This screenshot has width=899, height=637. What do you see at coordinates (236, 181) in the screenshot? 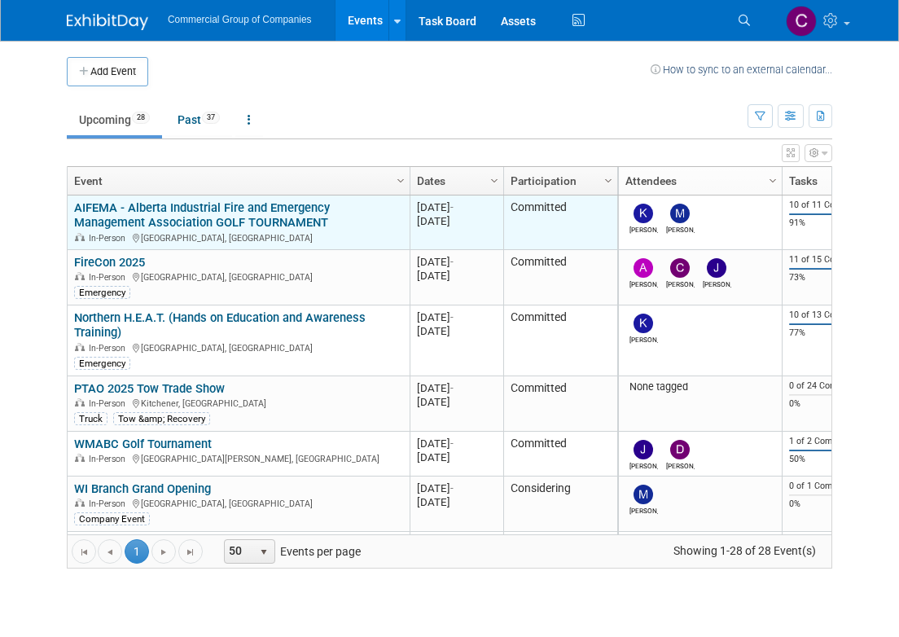
I see `a: Event` at bounding box center [236, 181].